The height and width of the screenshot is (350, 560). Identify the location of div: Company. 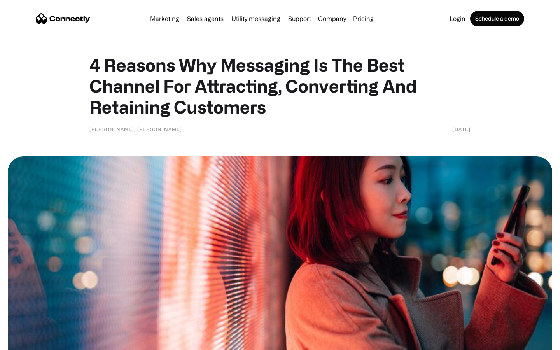
(332, 19).